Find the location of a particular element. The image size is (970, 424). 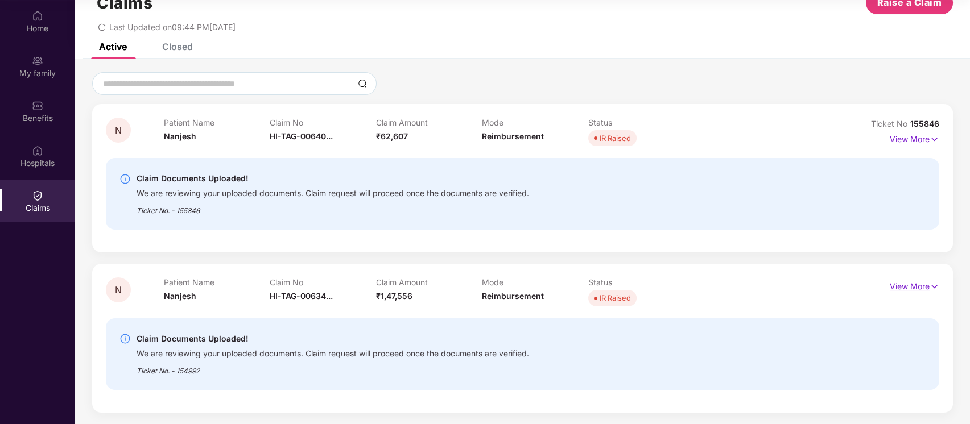

div: Ticket No. - 155846 is located at coordinates (333, 207).